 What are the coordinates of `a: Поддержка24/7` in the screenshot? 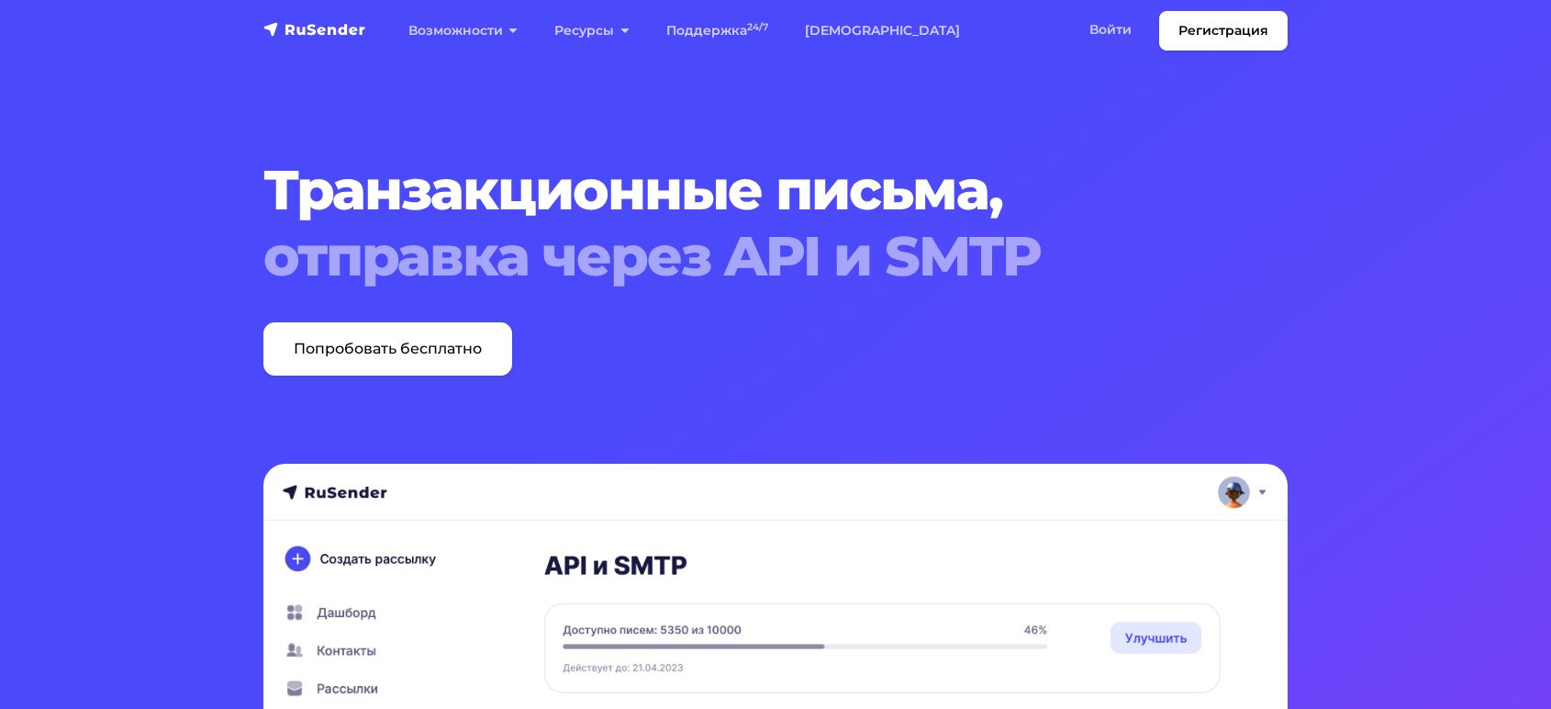 It's located at (717, 30).